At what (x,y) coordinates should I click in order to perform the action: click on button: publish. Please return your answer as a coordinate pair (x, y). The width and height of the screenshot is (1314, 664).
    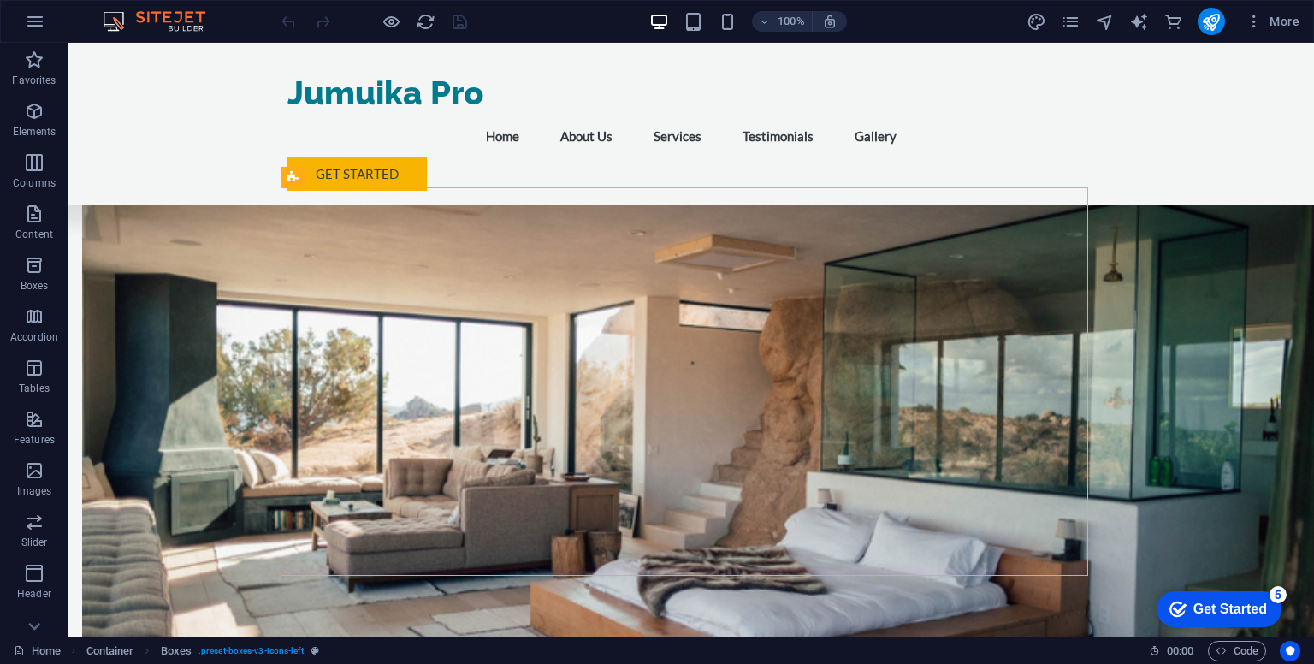
    Looking at the image, I should click on (1211, 21).